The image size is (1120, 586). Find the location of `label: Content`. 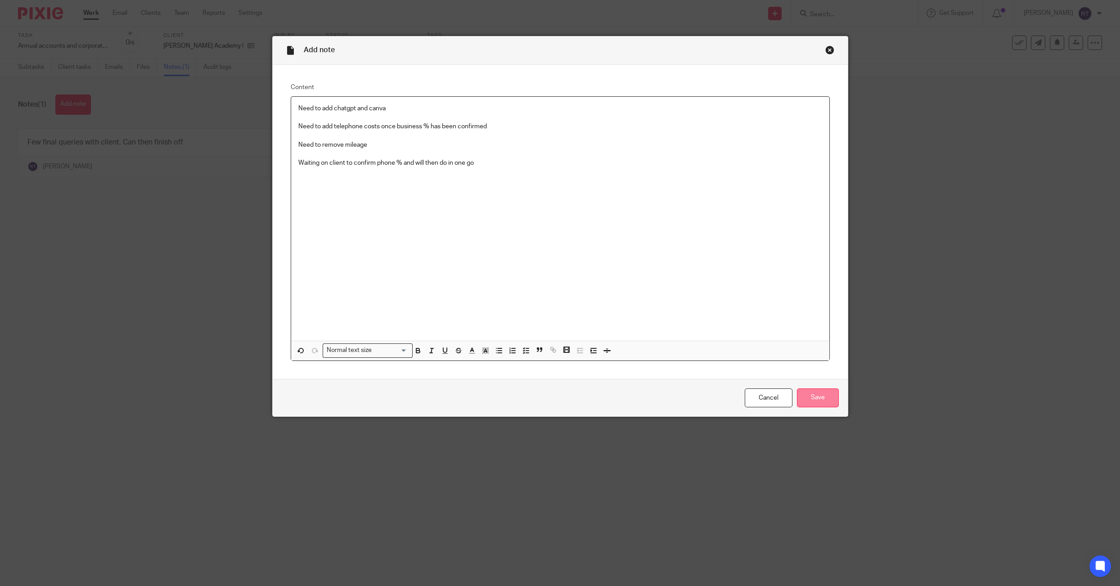

label: Content is located at coordinates (560, 87).